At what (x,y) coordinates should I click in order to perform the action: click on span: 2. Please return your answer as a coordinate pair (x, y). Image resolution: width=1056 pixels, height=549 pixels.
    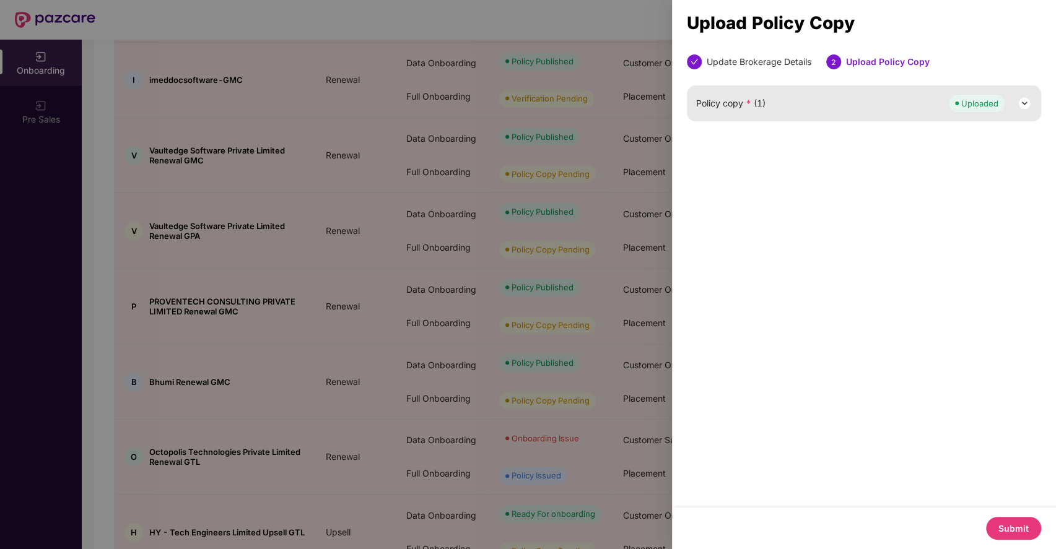
    Looking at the image, I should click on (834, 62).